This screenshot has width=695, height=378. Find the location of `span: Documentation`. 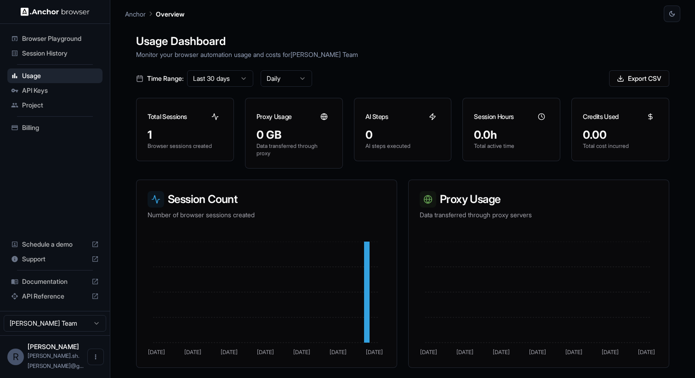

span: Documentation is located at coordinates (55, 282).